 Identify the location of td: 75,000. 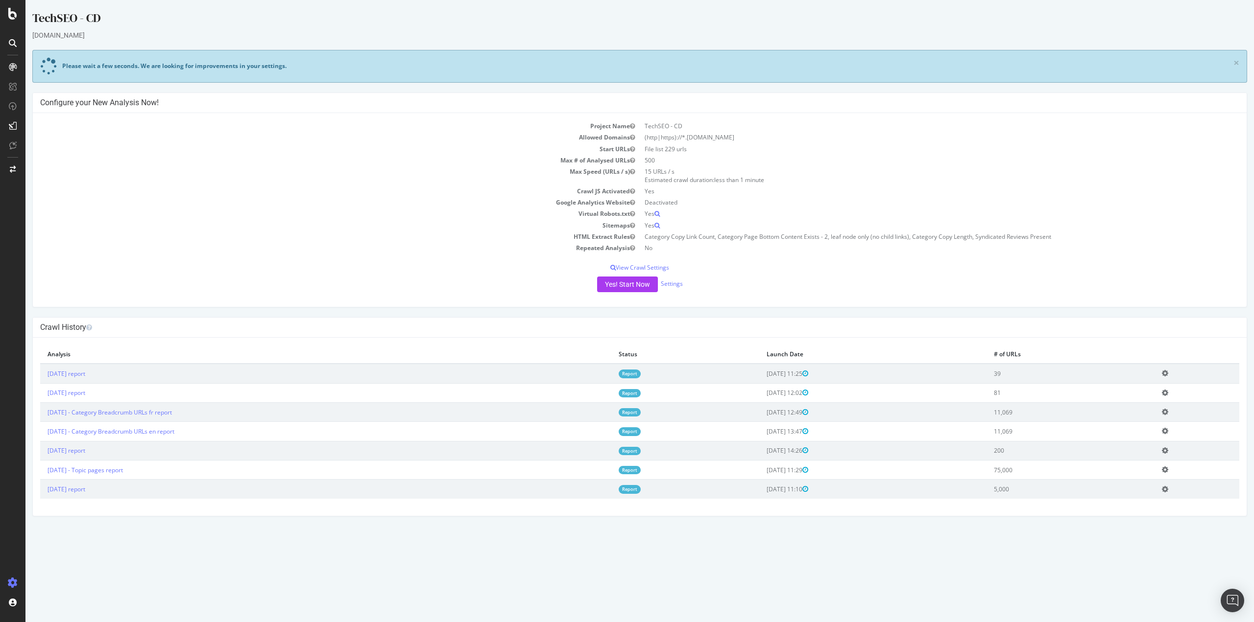
(1045, 470).